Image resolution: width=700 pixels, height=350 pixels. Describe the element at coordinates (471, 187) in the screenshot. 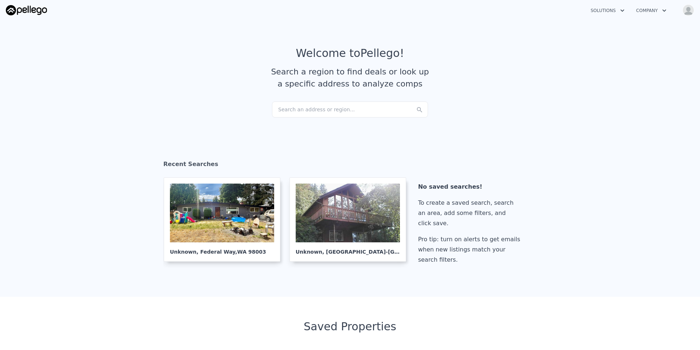

I see `div: No saved searches!` at that location.